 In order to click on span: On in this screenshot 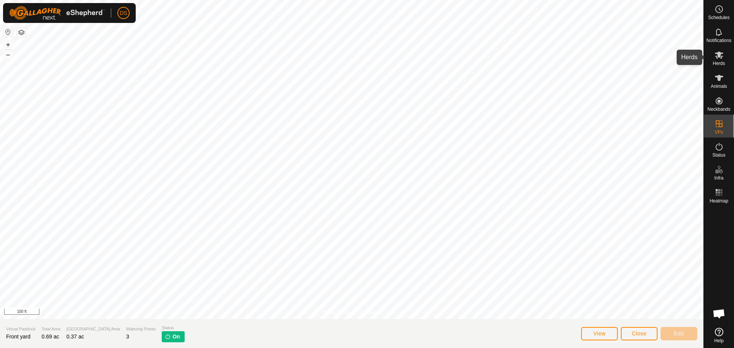, I will do `click(176, 337)`.